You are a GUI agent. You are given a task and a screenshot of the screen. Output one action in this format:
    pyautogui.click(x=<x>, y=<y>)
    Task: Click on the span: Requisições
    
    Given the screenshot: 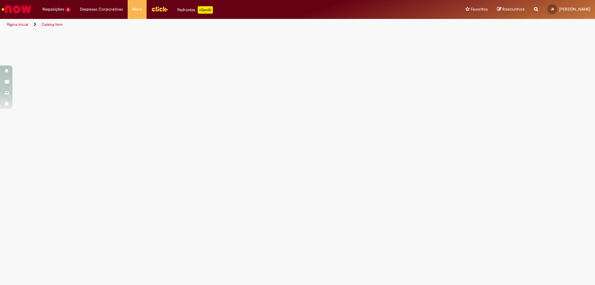 What is the action you would take?
    pyautogui.click(x=53, y=9)
    